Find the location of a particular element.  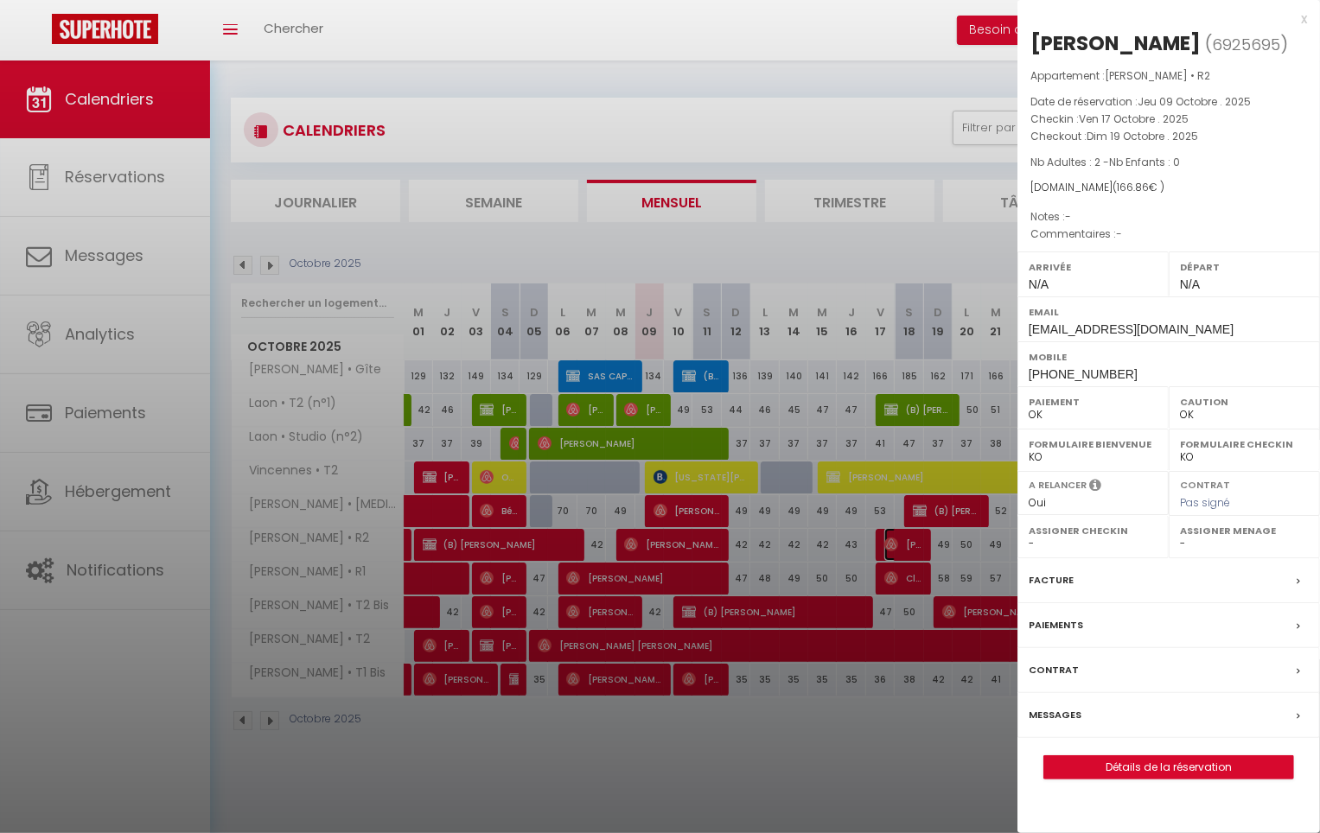

label: Départ is located at coordinates (1244, 267).